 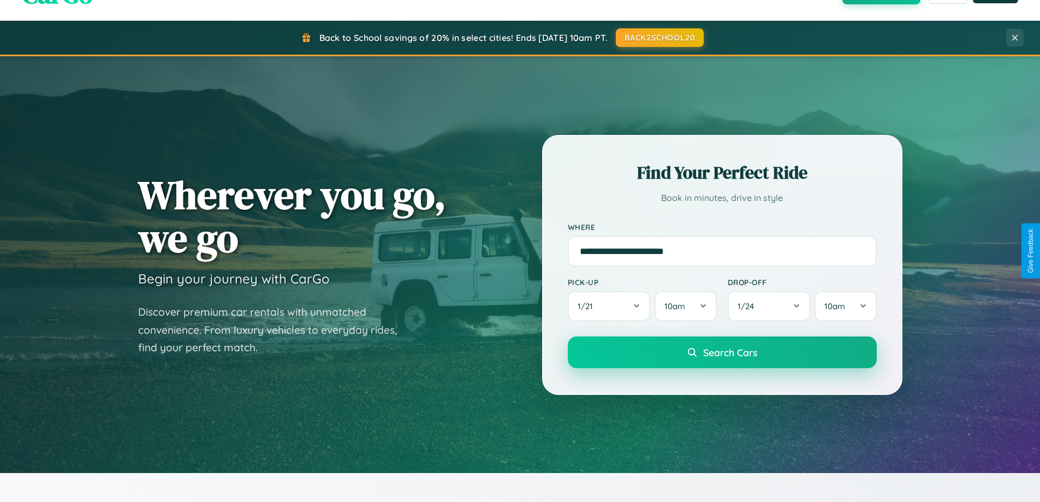 I want to click on p: Book in minutes, drive in style, so click(x=722, y=198).